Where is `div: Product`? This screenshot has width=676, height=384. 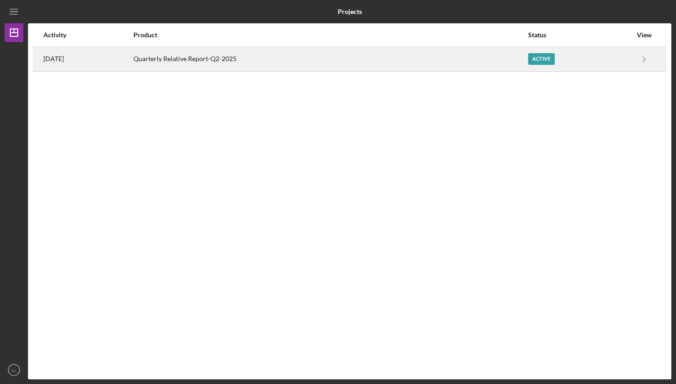
div: Product is located at coordinates (331, 35).